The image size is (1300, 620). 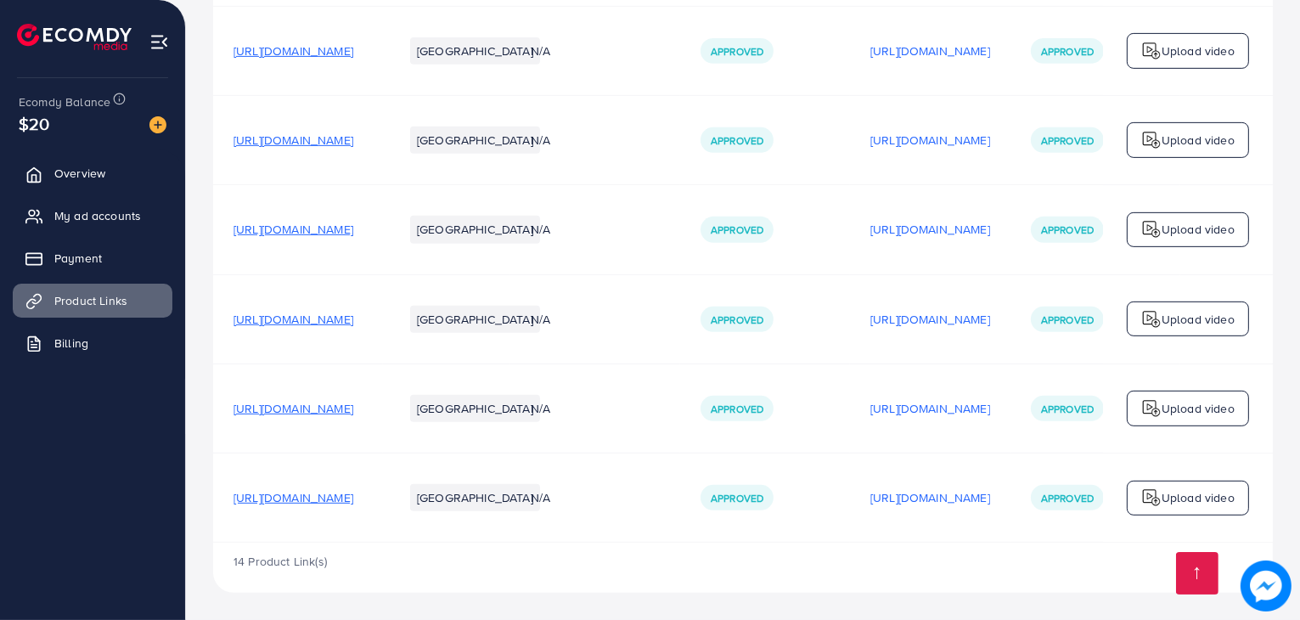 What do you see at coordinates (93, 173) in the screenshot?
I see `a: Overview` at bounding box center [93, 173].